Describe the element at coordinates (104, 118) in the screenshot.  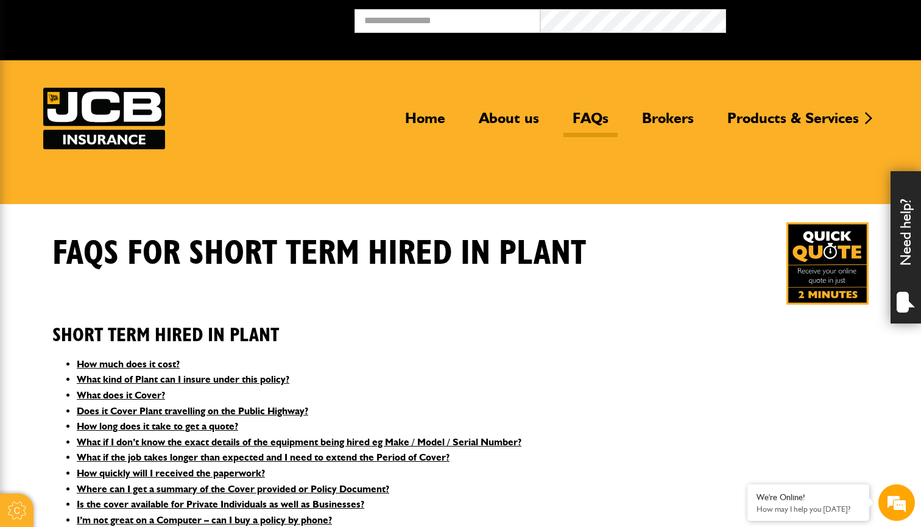
I see `a: JCB Insurance Services` at that location.